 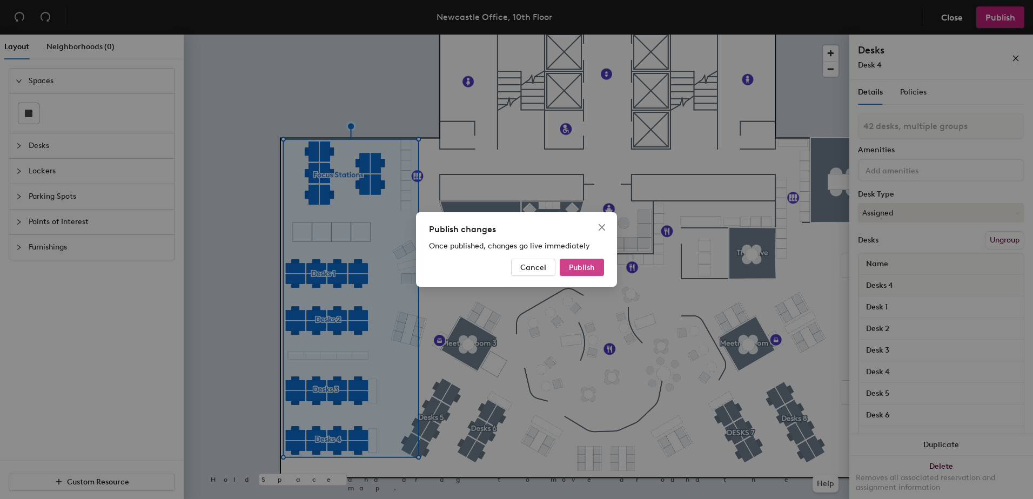 What do you see at coordinates (582, 267) in the screenshot?
I see `button: Publish` at bounding box center [582, 267].